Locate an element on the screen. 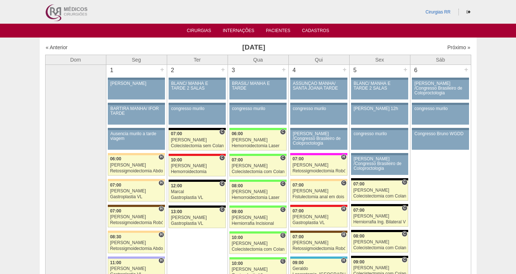 This screenshot has height=274, width=516. a: ASSUNÇÃO MANHÃ/ SANTA JOANA TARDE is located at coordinates (318, 90).